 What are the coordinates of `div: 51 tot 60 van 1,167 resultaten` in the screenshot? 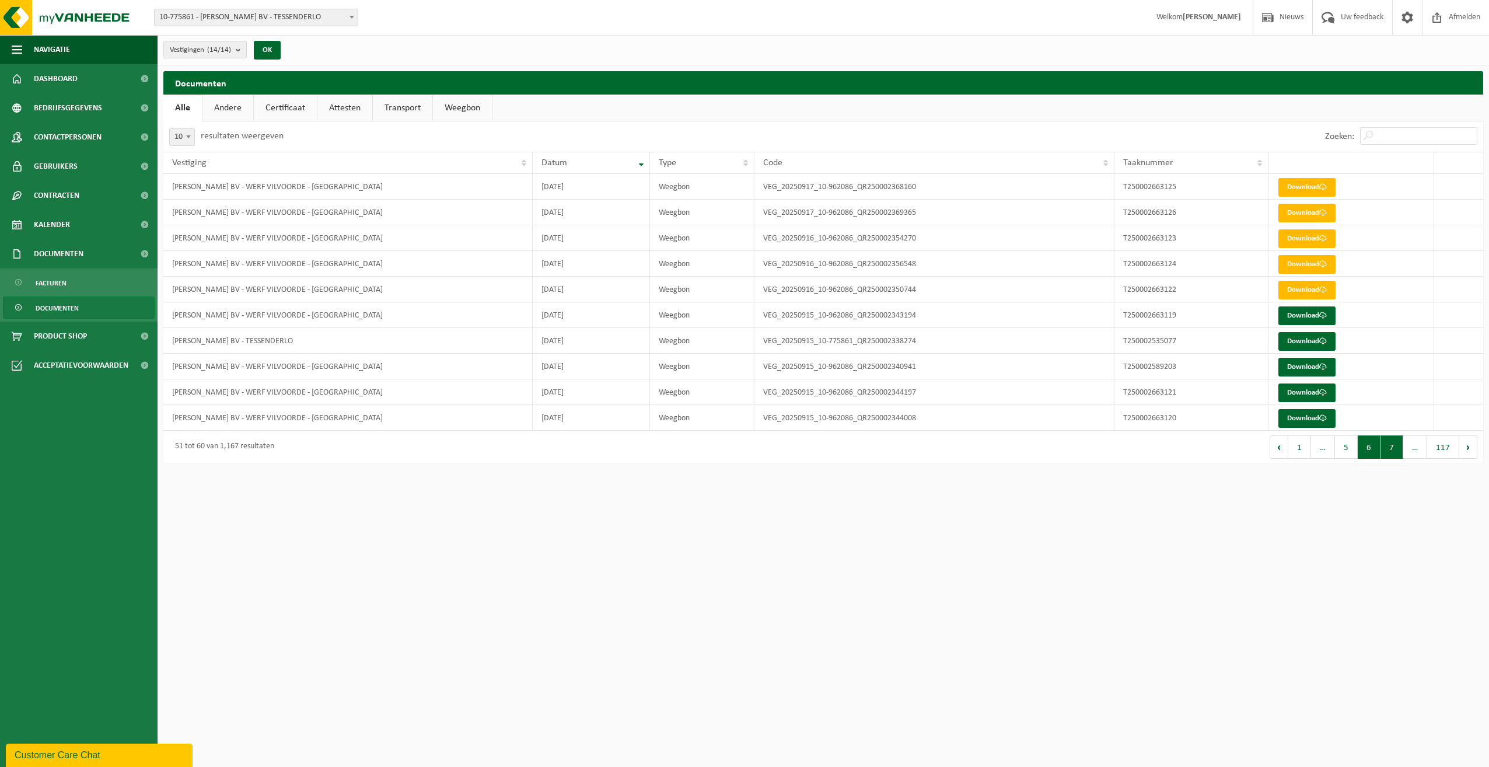 It's located at (222, 447).